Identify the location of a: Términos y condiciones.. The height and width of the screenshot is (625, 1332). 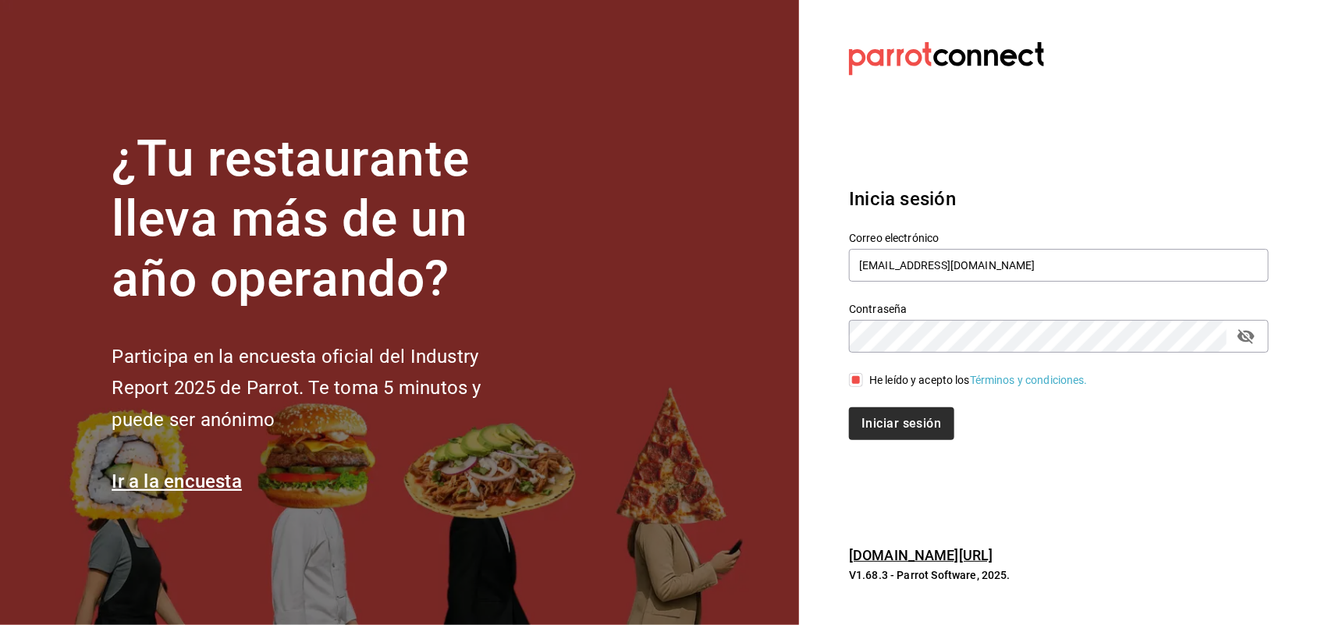
(1028, 380).